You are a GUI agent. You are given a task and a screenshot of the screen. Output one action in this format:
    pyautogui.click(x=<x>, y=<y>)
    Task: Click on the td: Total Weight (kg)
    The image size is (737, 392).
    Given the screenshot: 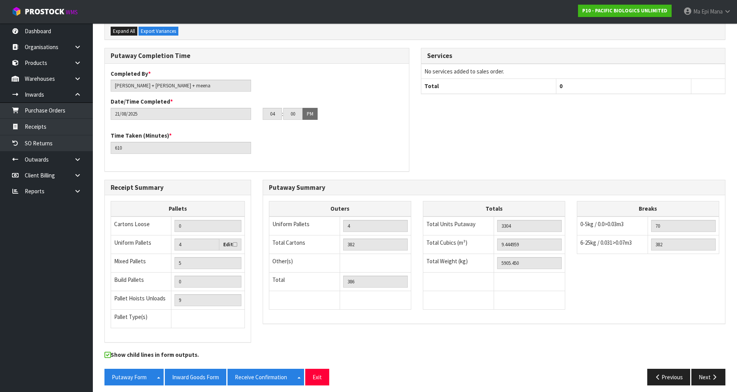 What is the action you would take?
    pyautogui.click(x=458, y=263)
    